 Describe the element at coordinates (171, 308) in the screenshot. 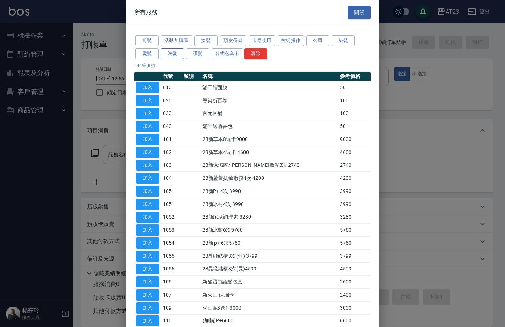

I see `td: 109` at that location.